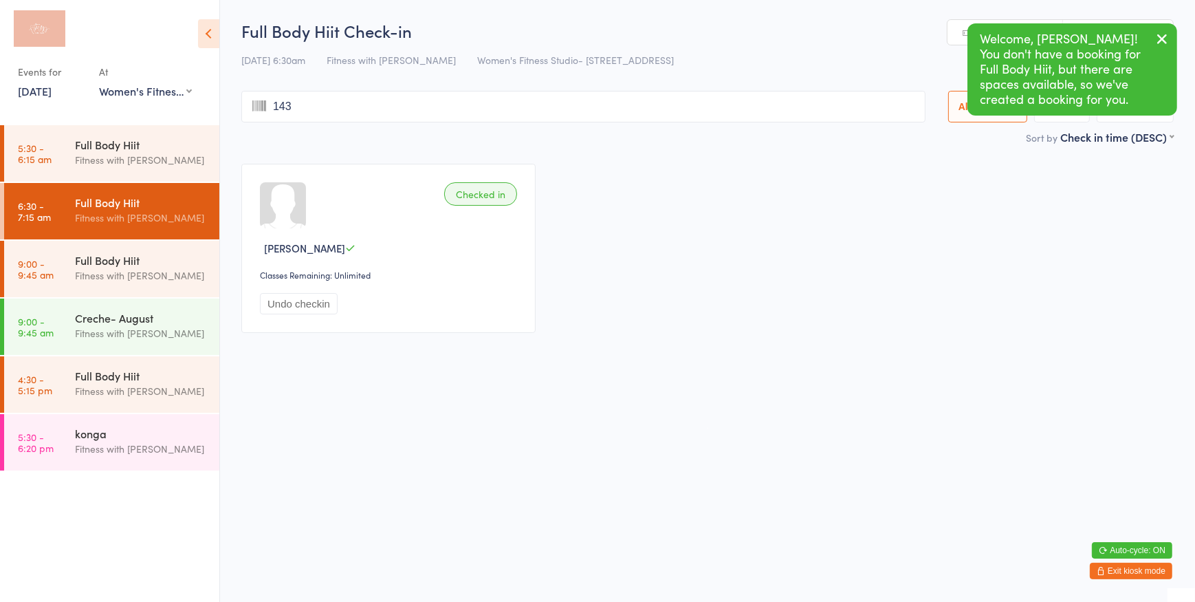 This screenshot has width=1195, height=602. What do you see at coordinates (34, 211) in the screenshot?
I see `time: 6:30 - 7:15 am` at bounding box center [34, 211].